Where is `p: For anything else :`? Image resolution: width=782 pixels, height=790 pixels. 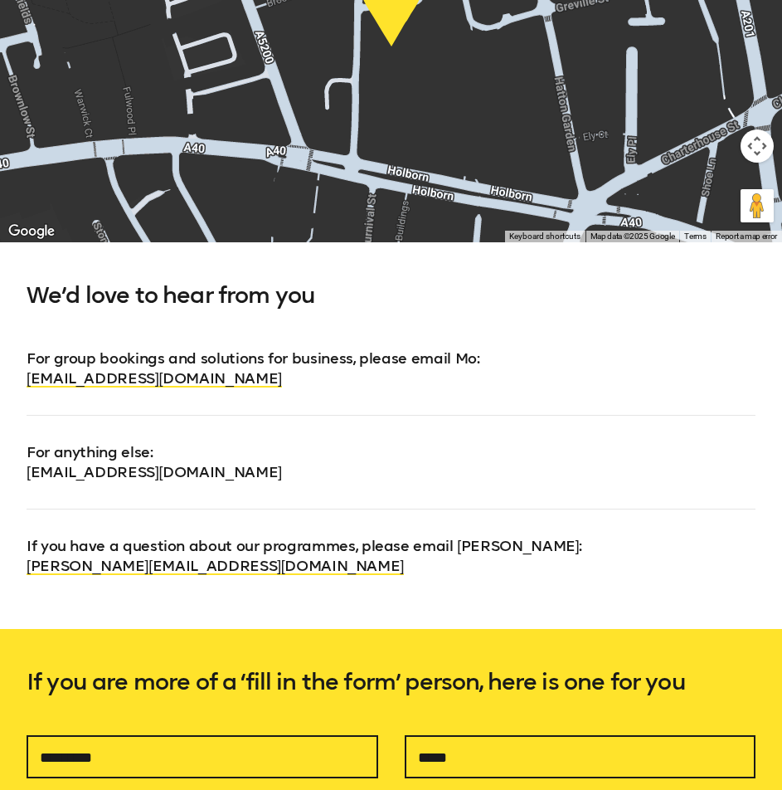 p: For anything else : is located at coordinates (391, 448).